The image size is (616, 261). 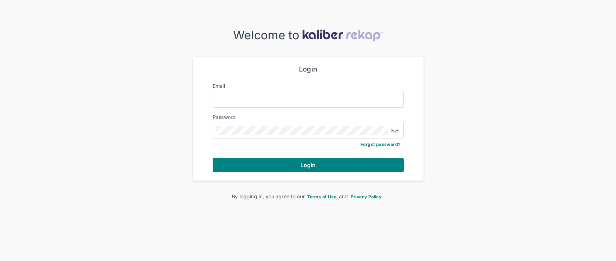 I want to click on span: Login, so click(x=308, y=165).